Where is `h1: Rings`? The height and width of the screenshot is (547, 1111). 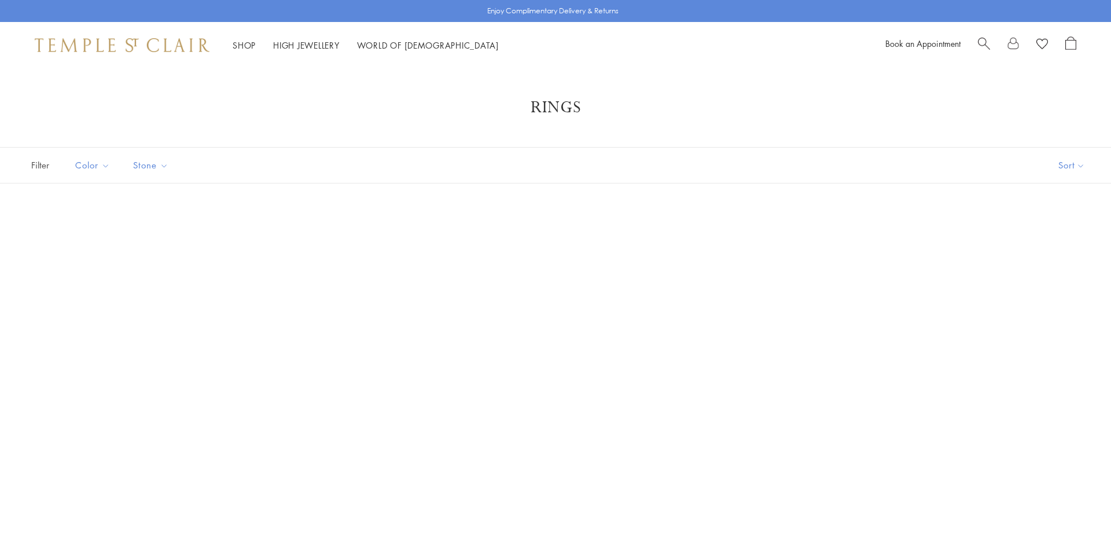 h1: Rings is located at coordinates (556, 108).